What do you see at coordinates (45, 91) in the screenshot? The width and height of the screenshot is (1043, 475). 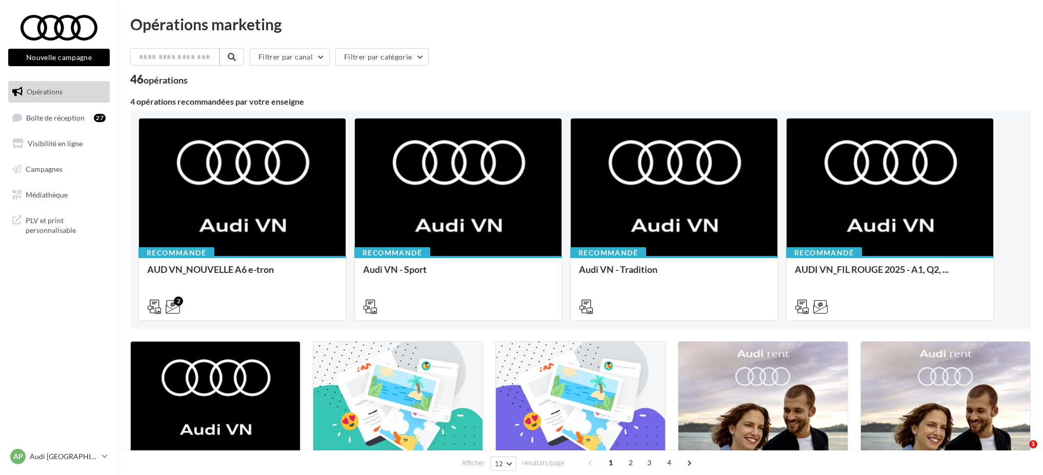 I see `span: Opérations` at bounding box center [45, 91].